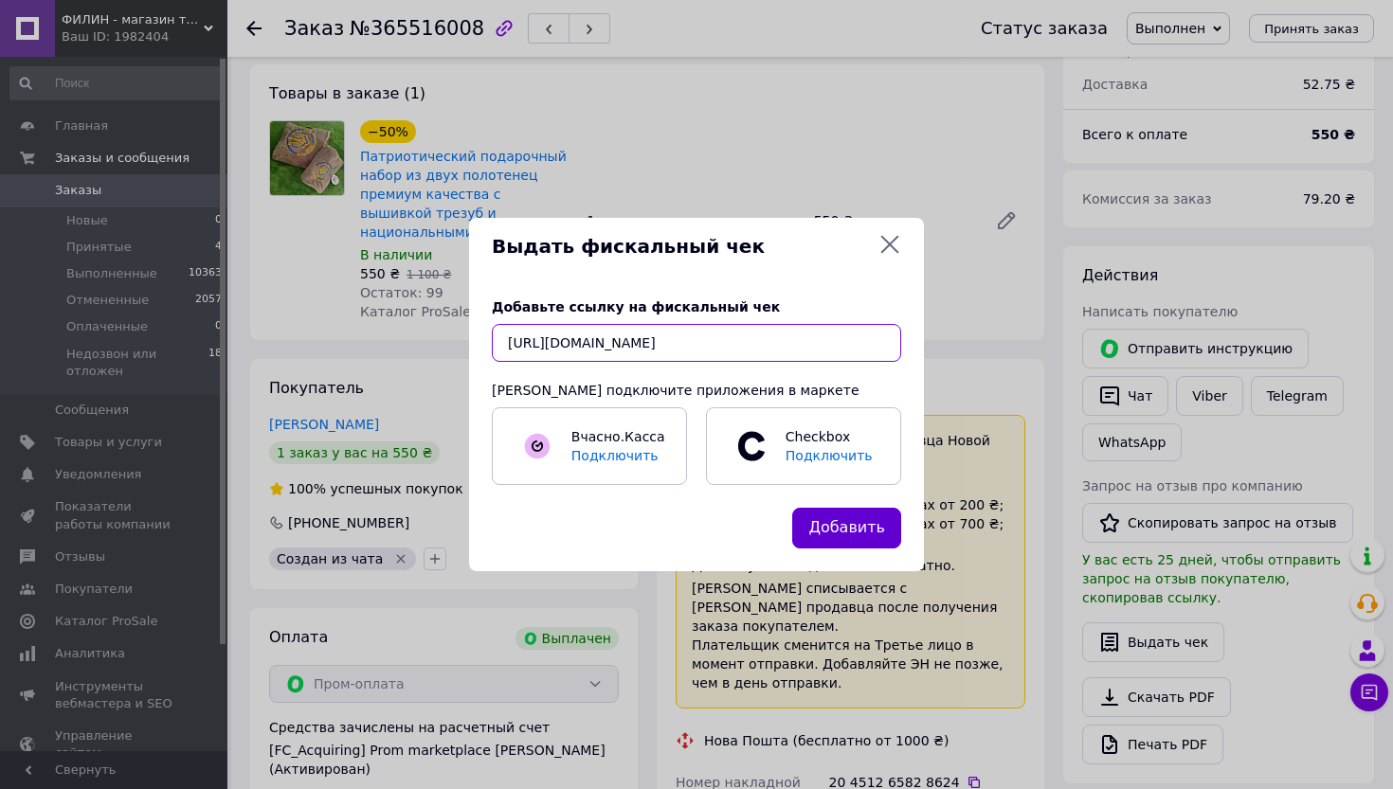 This screenshot has height=789, width=1393. I want to click on span: Вчасно.Касса, so click(618, 437).